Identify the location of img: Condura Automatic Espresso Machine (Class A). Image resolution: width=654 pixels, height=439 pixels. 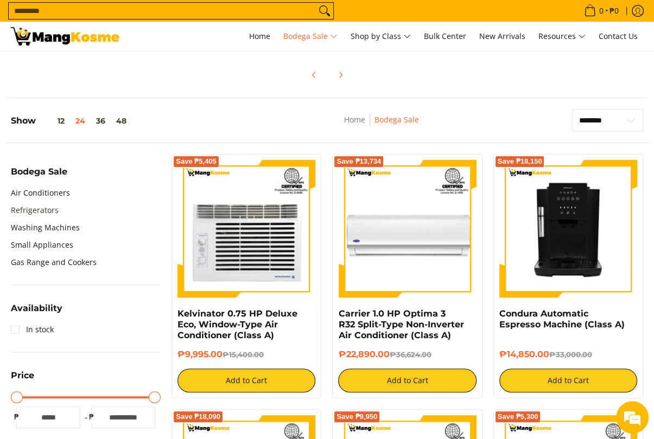
(568, 229).